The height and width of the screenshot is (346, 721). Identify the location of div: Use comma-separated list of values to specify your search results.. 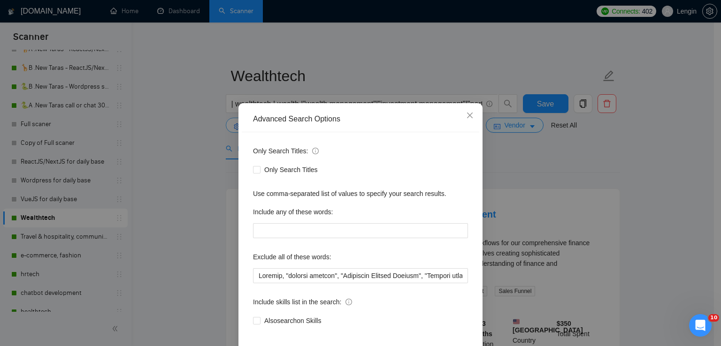
(360, 194).